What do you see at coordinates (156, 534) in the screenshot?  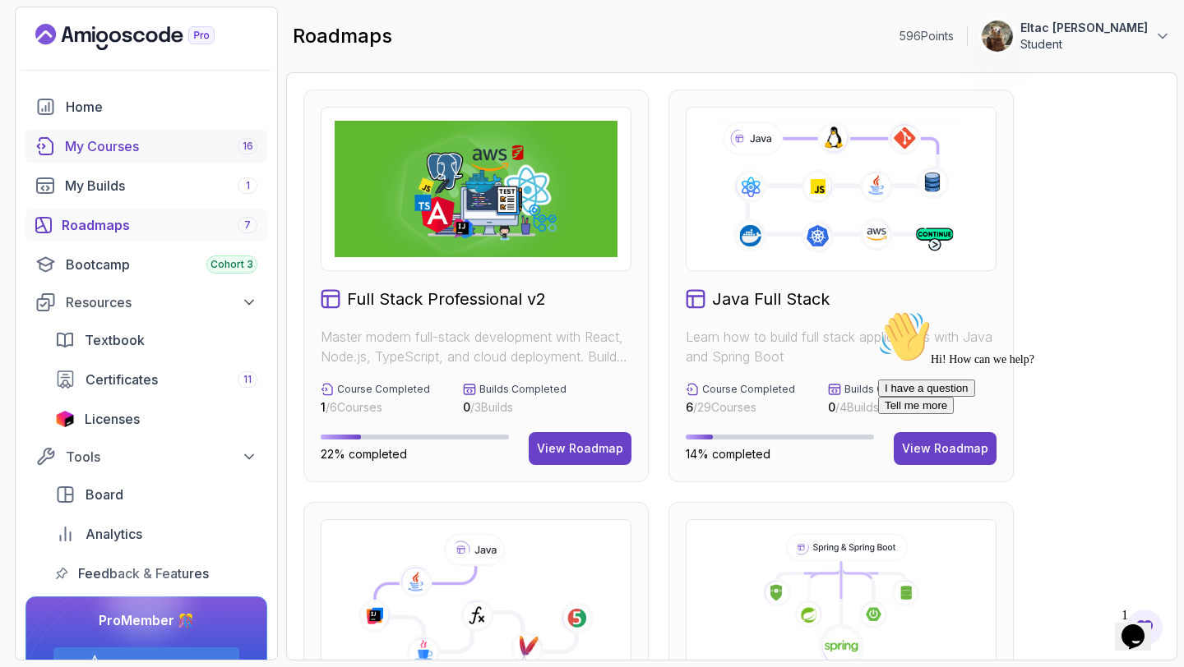 I see `a: analytics` at bounding box center [156, 534].